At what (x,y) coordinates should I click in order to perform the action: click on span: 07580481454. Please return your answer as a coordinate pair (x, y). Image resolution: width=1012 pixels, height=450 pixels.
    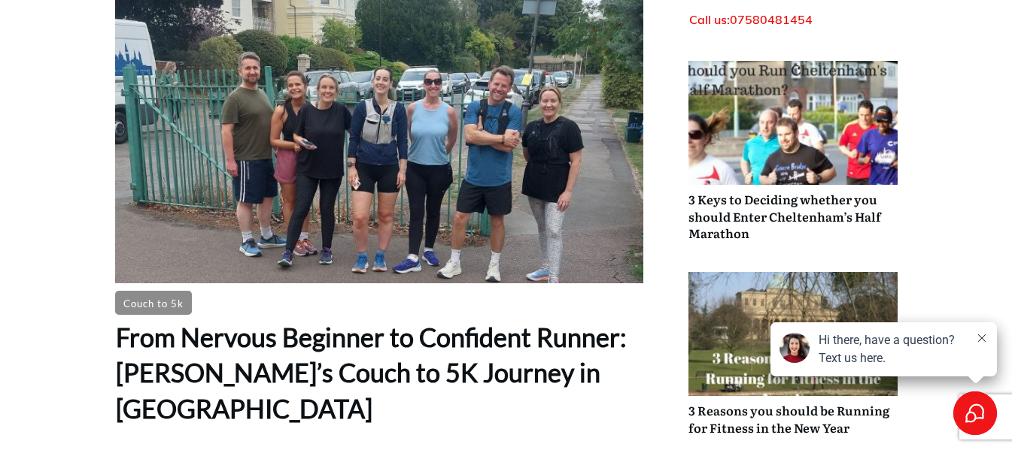
    Looking at the image, I should click on (771, 20).